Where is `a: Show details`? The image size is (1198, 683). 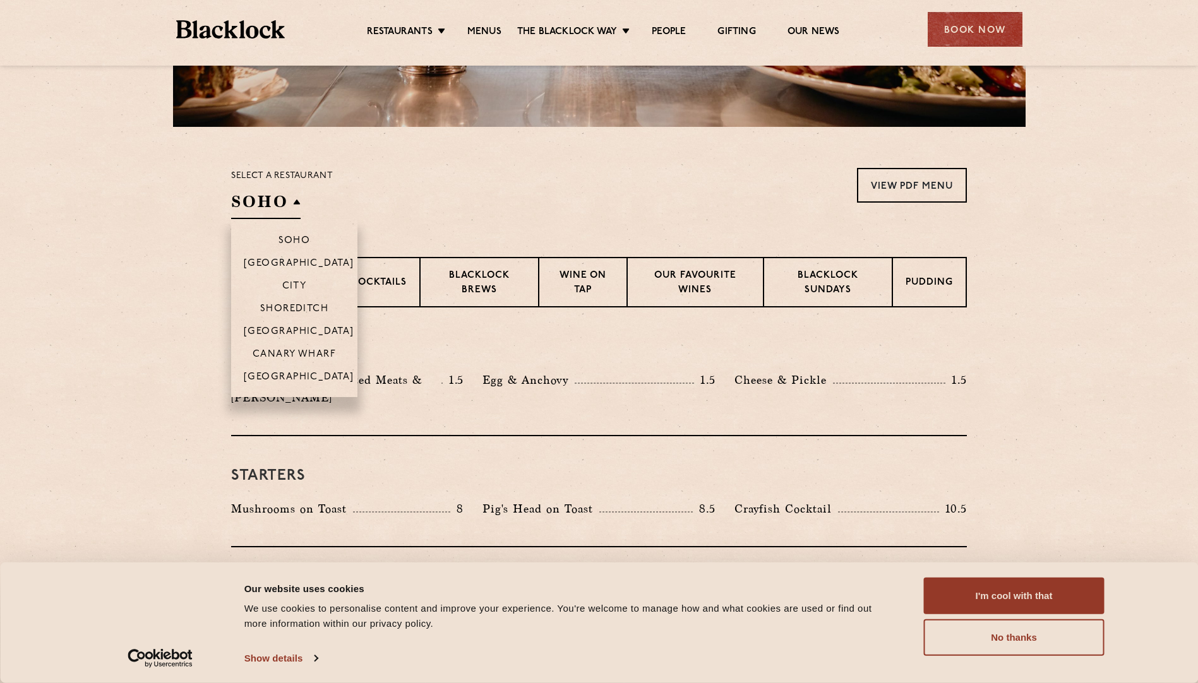 a: Show details is located at coordinates (281, 659).